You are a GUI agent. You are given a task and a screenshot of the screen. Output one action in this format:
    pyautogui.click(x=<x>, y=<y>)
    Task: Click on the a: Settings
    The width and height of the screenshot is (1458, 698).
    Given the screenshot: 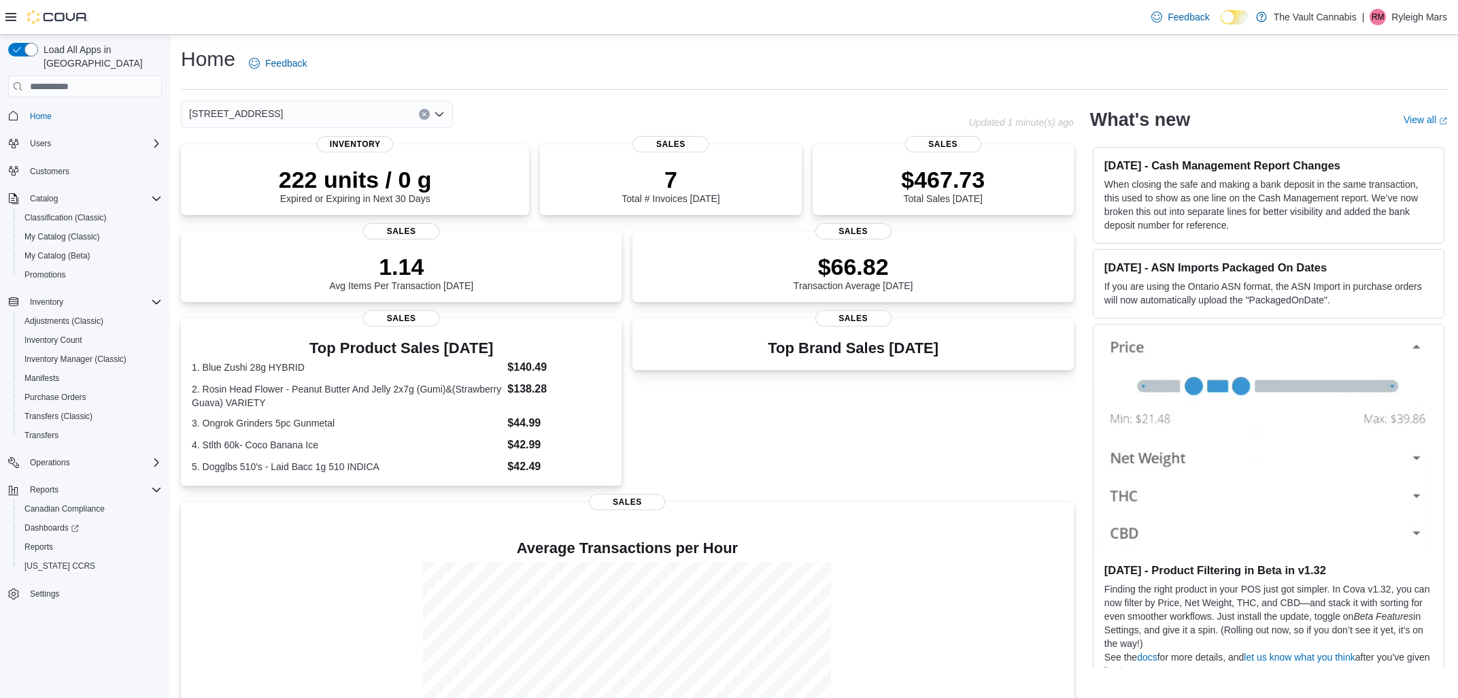 What is the action you would take?
    pyautogui.click(x=44, y=593)
    